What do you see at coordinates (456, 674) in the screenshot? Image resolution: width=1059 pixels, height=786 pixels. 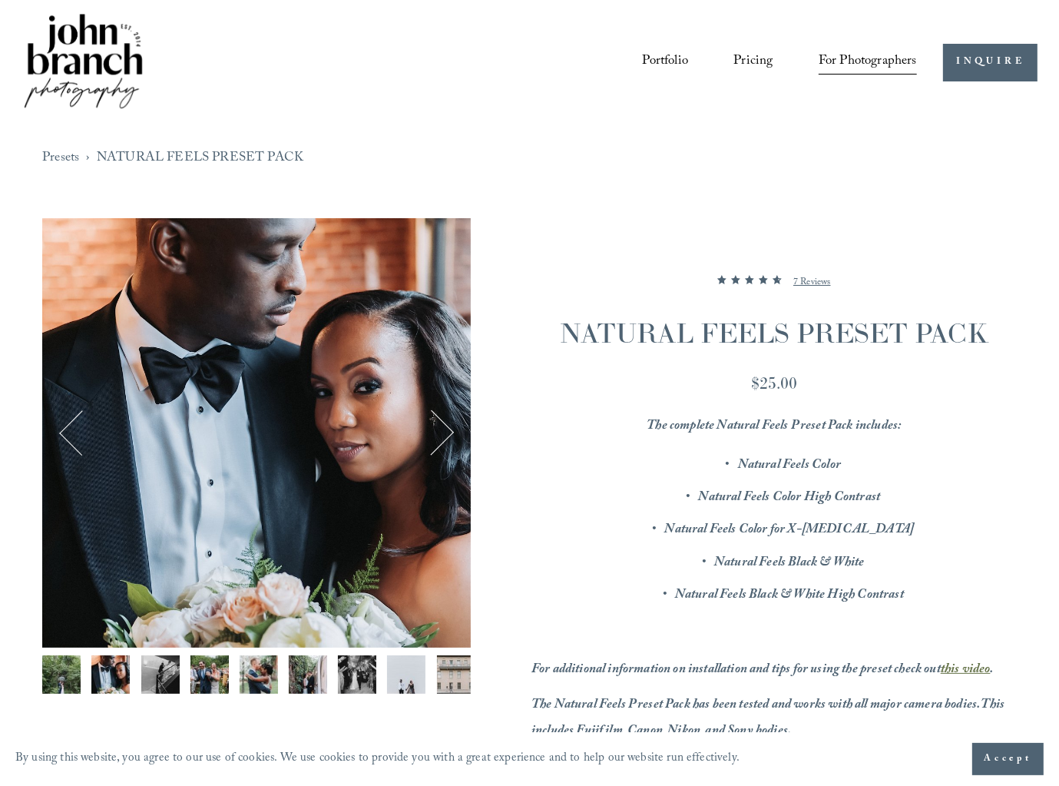 I see `button: Image 9 of 12` at bounding box center [456, 674].